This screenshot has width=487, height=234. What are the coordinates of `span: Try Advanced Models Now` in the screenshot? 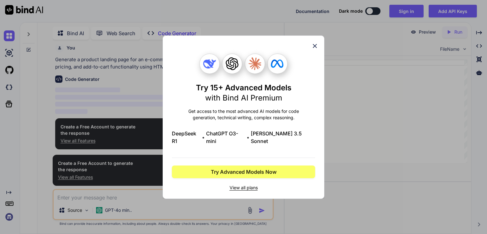 It's located at (244, 172).